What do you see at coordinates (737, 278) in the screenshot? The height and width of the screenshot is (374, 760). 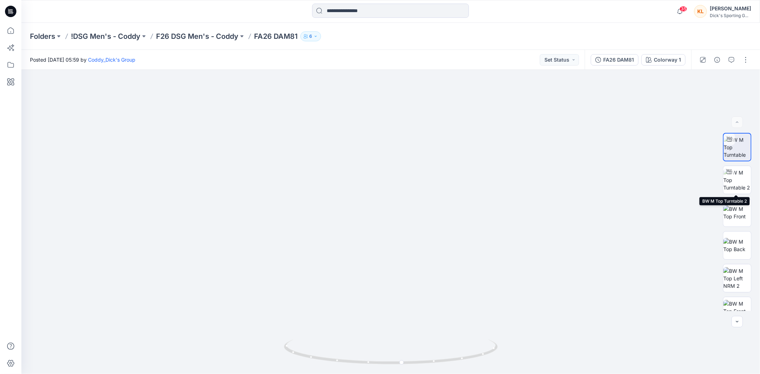 I see `img: BW M Top Left NRM 2` at bounding box center [737, 278].